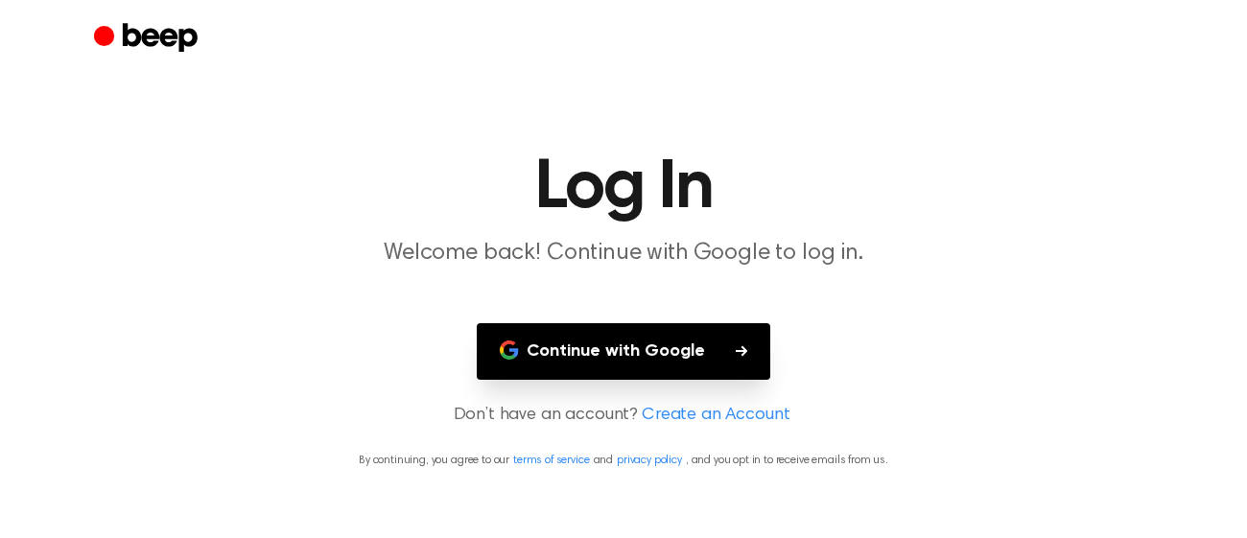 The image size is (1247, 538). What do you see at coordinates (650, 461) in the screenshot?
I see `a: privacy policy` at bounding box center [650, 461].